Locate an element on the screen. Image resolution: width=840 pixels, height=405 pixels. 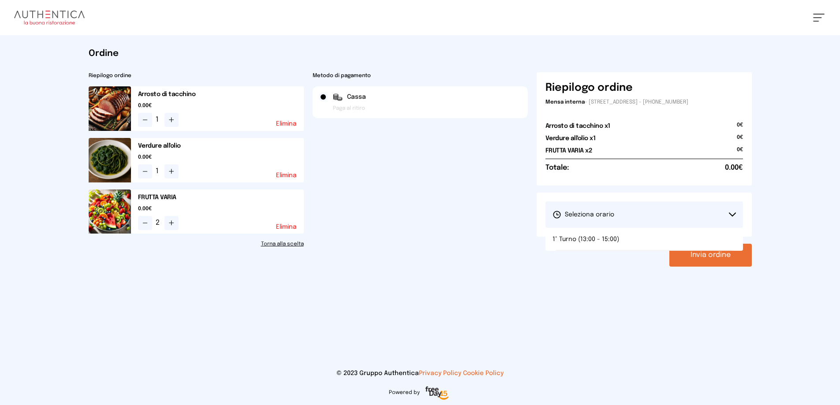
span: 1° Turno (13:00 - 15:00) is located at coordinates (585, 239).